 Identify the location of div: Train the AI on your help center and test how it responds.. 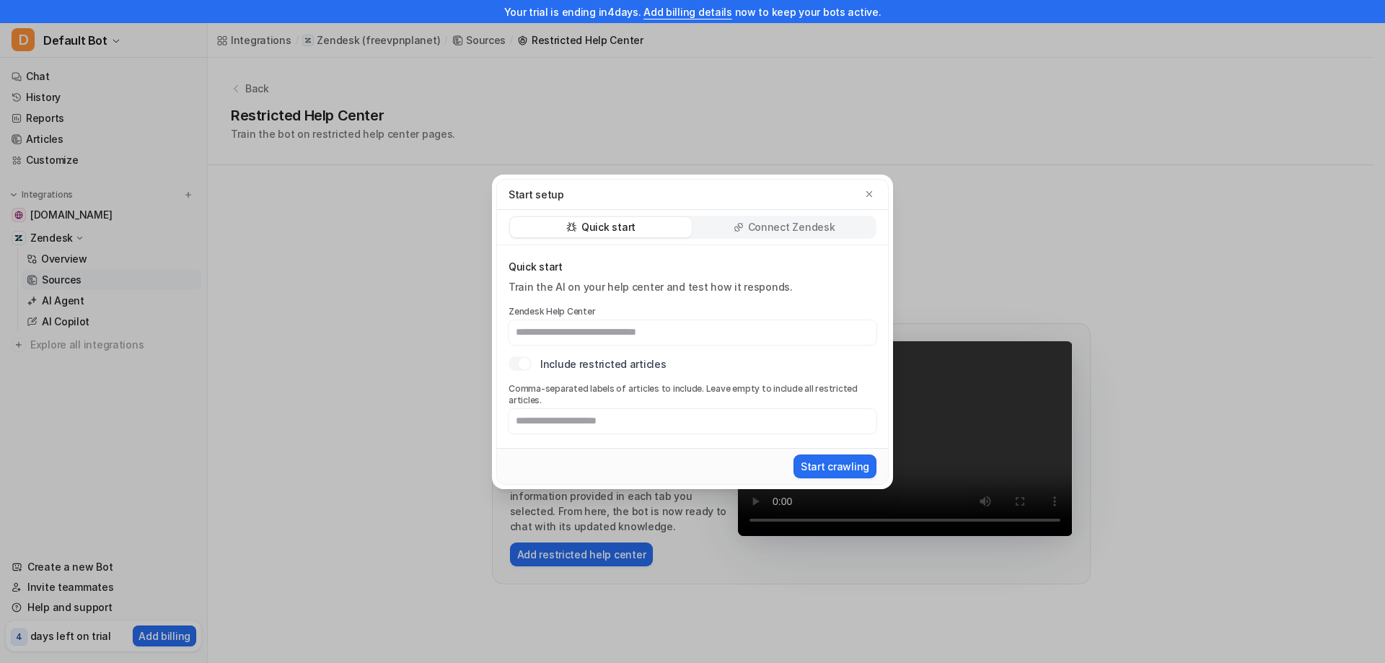
(693, 287).